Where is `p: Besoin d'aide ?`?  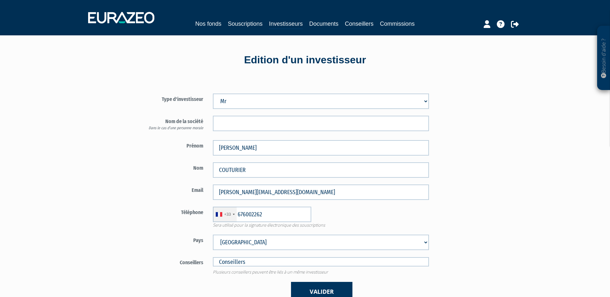
p: Besoin d'aide ? is located at coordinates (603, 58).